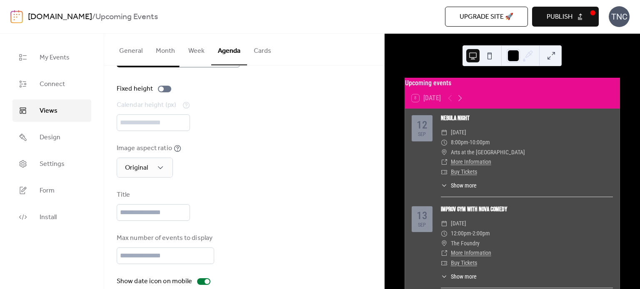 Image resolution: width=640 pixels, height=289 pixels. Describe the element at coordinates (154, 282) in the screenshot. I see `div: Show date icon on mobile` at that location.